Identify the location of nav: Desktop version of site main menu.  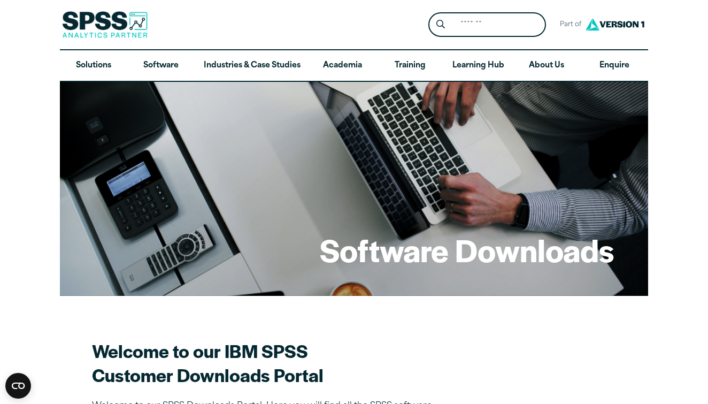
(354, 66).